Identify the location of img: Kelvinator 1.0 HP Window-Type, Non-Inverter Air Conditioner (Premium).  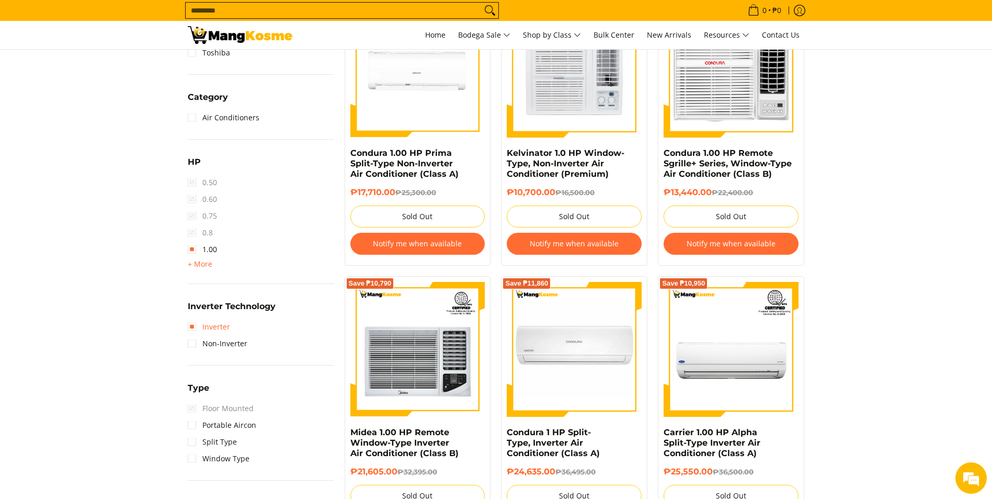
(574, 70).